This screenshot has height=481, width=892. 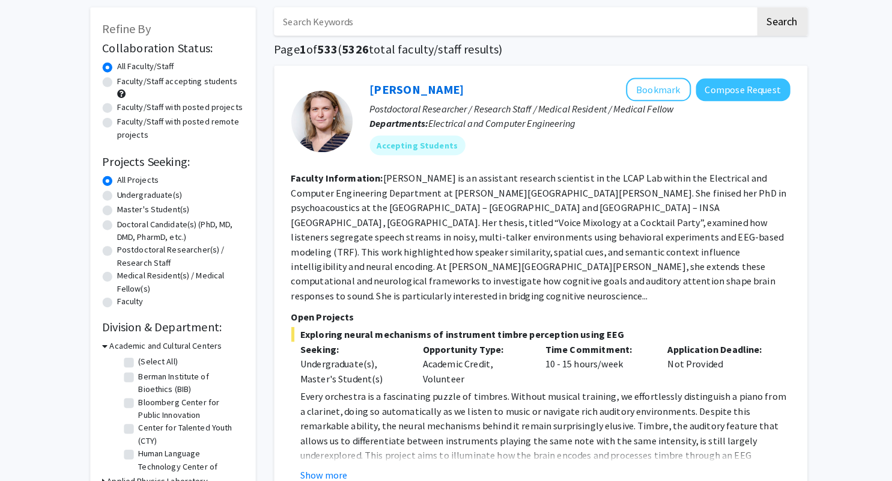 I want to click on label: Faculty/Staff accepting students, so click(x=180, y=89).